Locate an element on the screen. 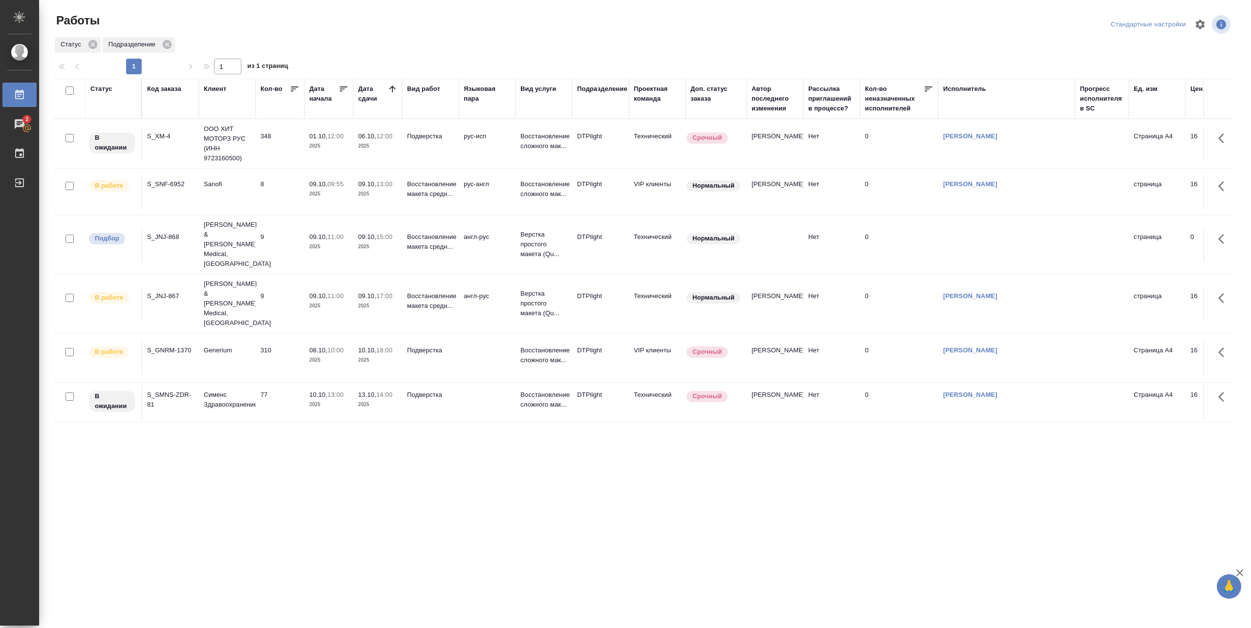 This screenshot has height=628, width=1251. a: 3 is located at coordinates (20, 124).